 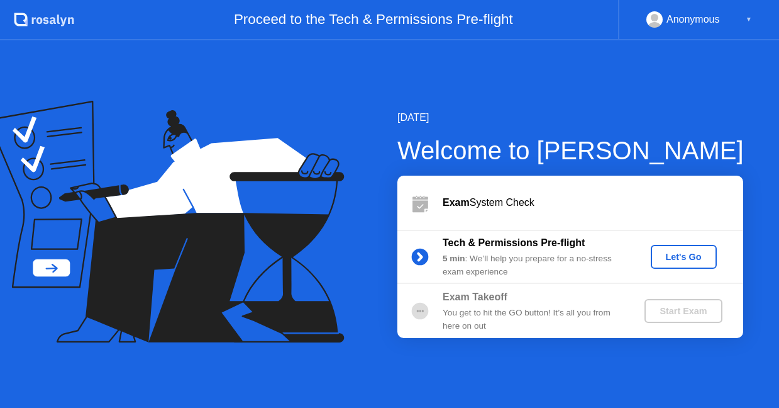 What do you see at coordinates (693, 19) in the screenshot?
I see `div: Anonymous` at bounding box center [693, 19].